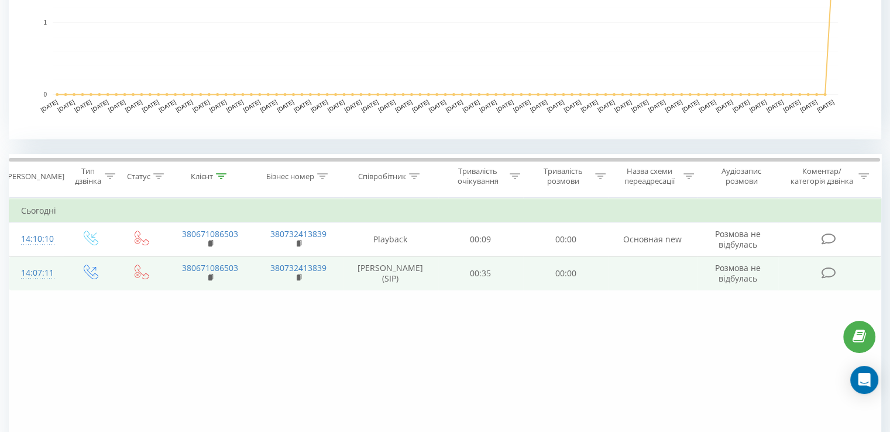 This screenshot has width=890, height=432. Describe the element at coordinates (649, 176) in the screenshot. I see `div: Назва схеми переадресації` at that location.